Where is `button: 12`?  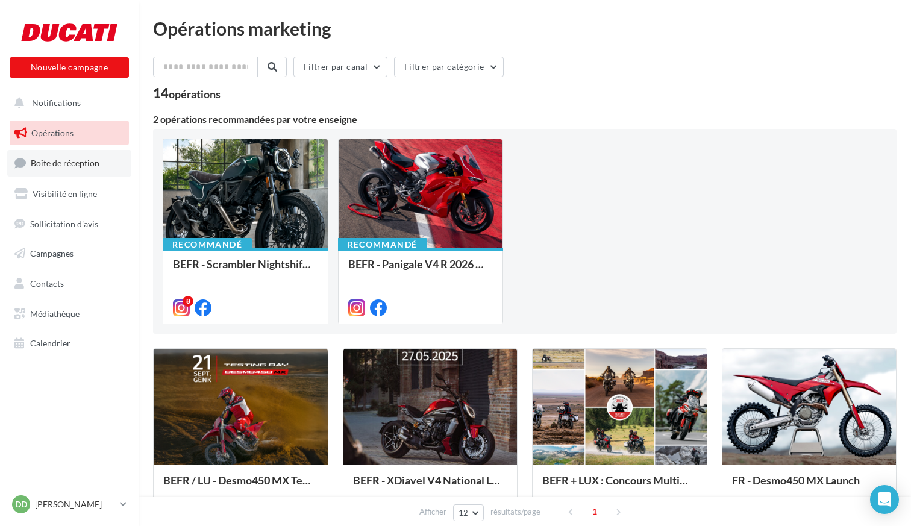 button: 12 is located at coordinates (468, 513).